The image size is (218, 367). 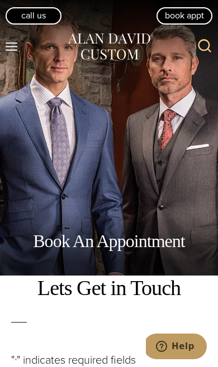 I want to click on a: book appt, so click(x=184, y=16).